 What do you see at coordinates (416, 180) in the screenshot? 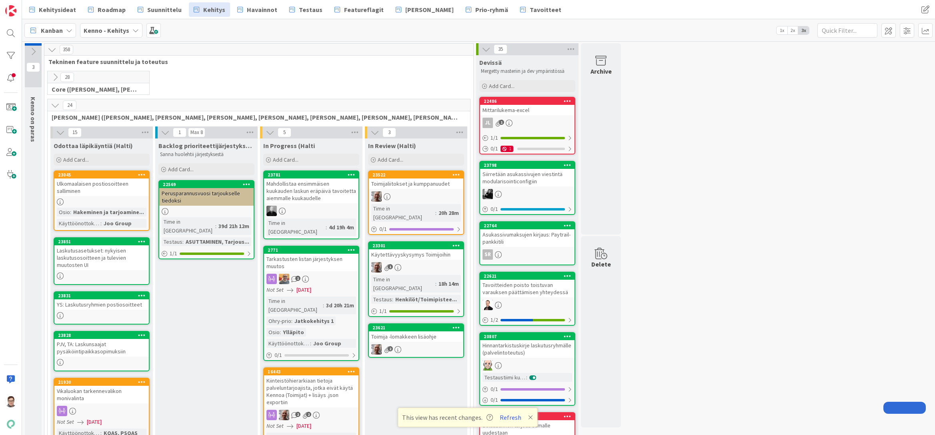
I see `div: 23522Toimijaliitokset ja kumppanuudet` at bounding box center [416, 180].